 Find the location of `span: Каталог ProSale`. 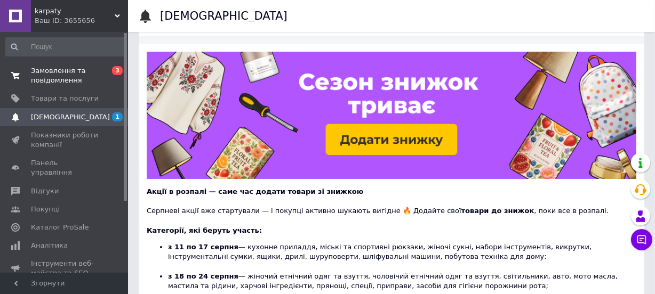

span: Каталог ProSale is located at coordinates (60, 228).